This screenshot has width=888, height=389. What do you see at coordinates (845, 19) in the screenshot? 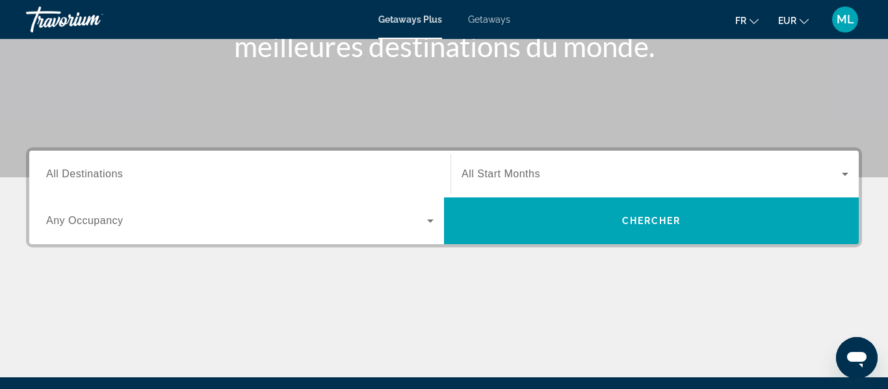
I see `button: User Menu` at bounding box center [845, 19].